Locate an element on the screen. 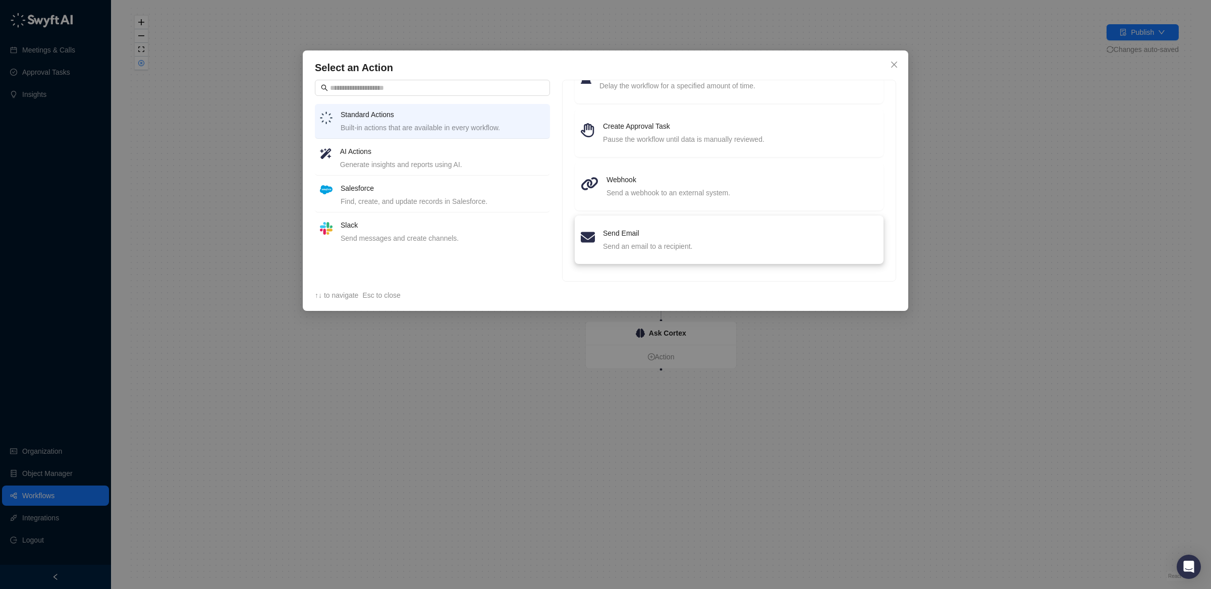 The height and width of the screenshot is (589, 1211). h4: Slack is located at coordinates (443, 225).